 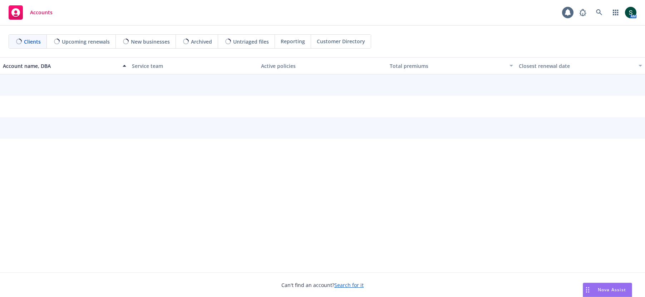 What do you see at coordinates (150, 41) in the screenshot?
I see `span: New businesses` at bounding box center [150, 41].